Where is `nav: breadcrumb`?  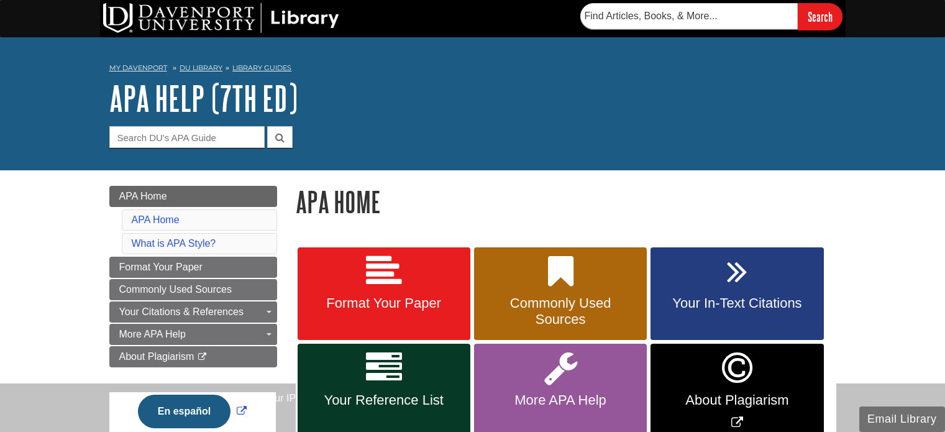
nav: breadcrumb is located at coordinates (473, 70).